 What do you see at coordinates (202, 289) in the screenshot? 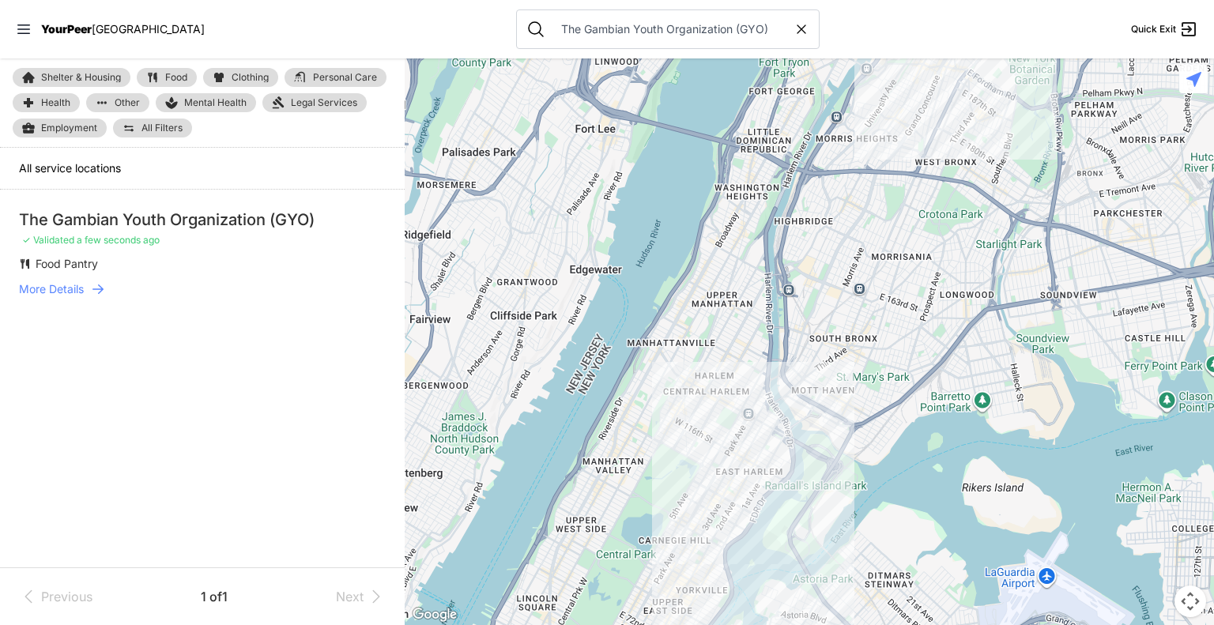
I see `a: More Details` at bounding box center [202, 289].